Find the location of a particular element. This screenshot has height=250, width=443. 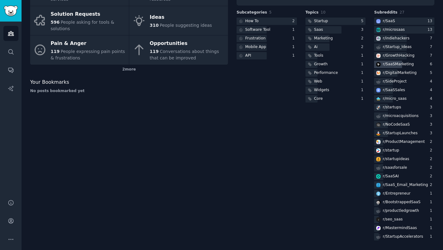

a: Web1 is located at coordinates (336, 82).